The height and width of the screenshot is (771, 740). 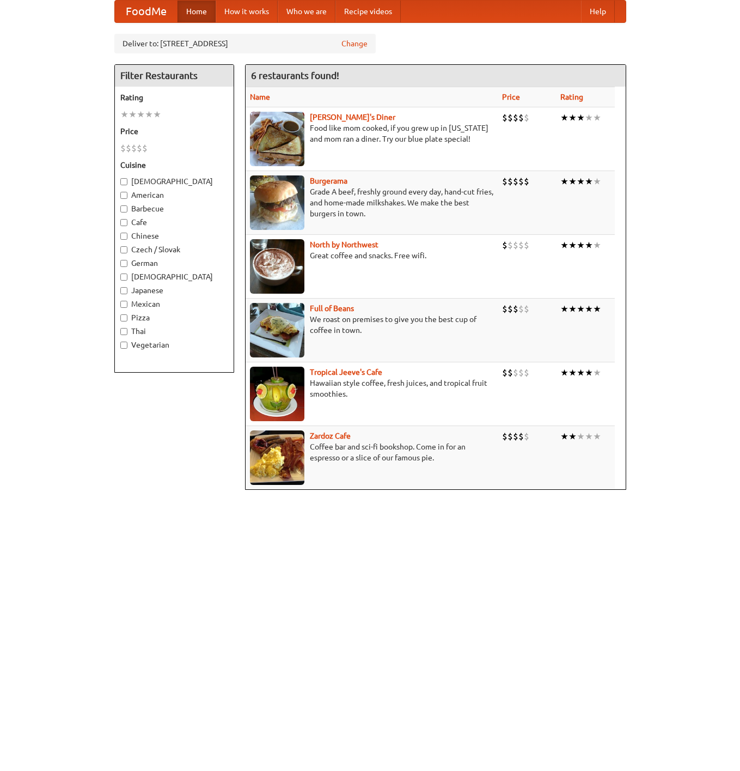 What do you see at coordinates (174, 236) in the screenshot?
I see `label: Chinese` at bounding box center [174, 236].